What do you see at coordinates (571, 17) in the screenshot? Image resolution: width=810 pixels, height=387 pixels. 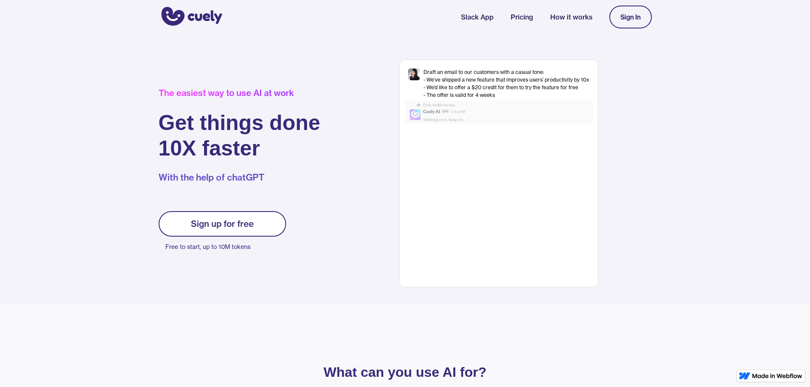 I see `a: How it works` at bounding box center [571, 17].